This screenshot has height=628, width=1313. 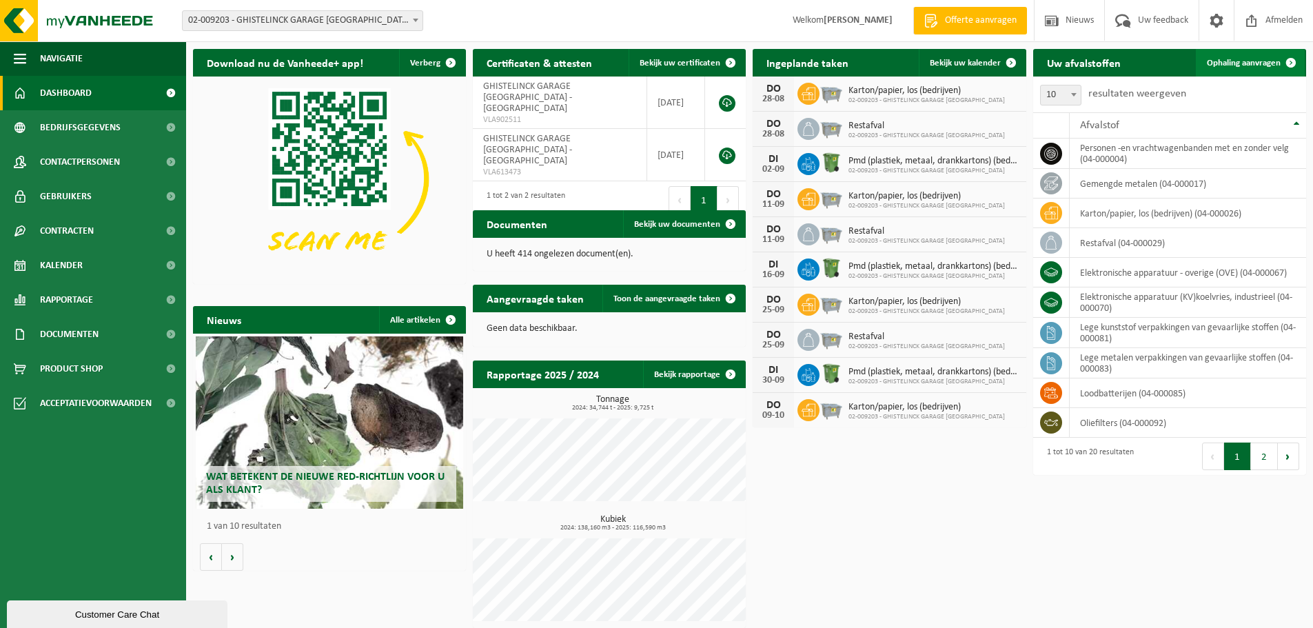 I want to click on h3: Kubiek, so click(x=613, y=523).